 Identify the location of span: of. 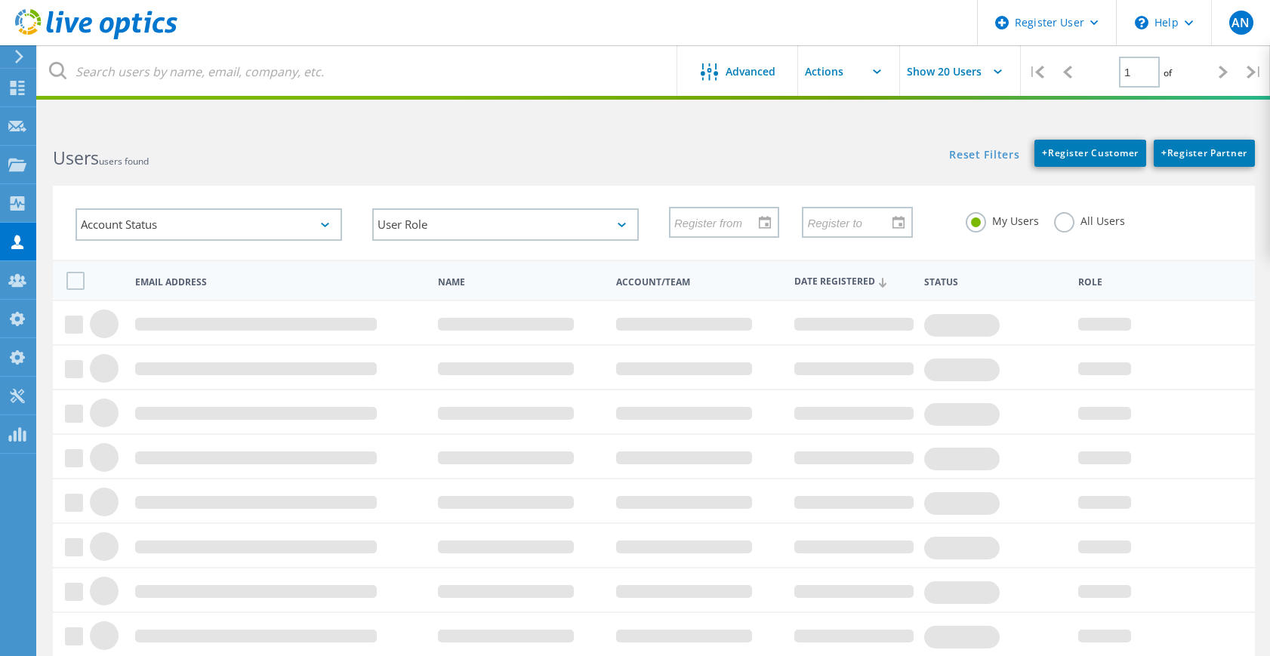
(1167, 72).